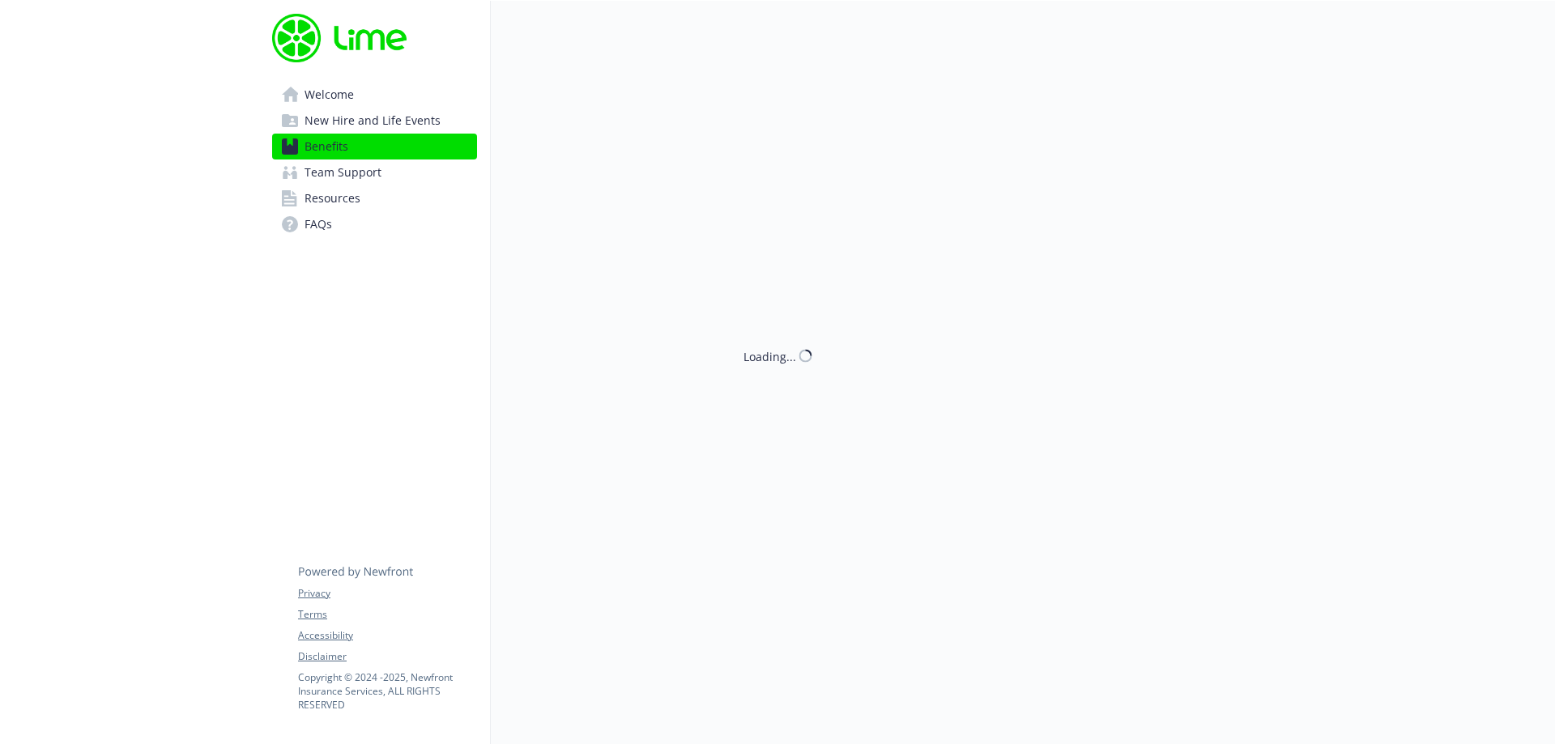 This screenshot has width=1555, height=744. Describe the element at coordinates (343, 173) in the screenshot. I see `span: Team Support` at that location.